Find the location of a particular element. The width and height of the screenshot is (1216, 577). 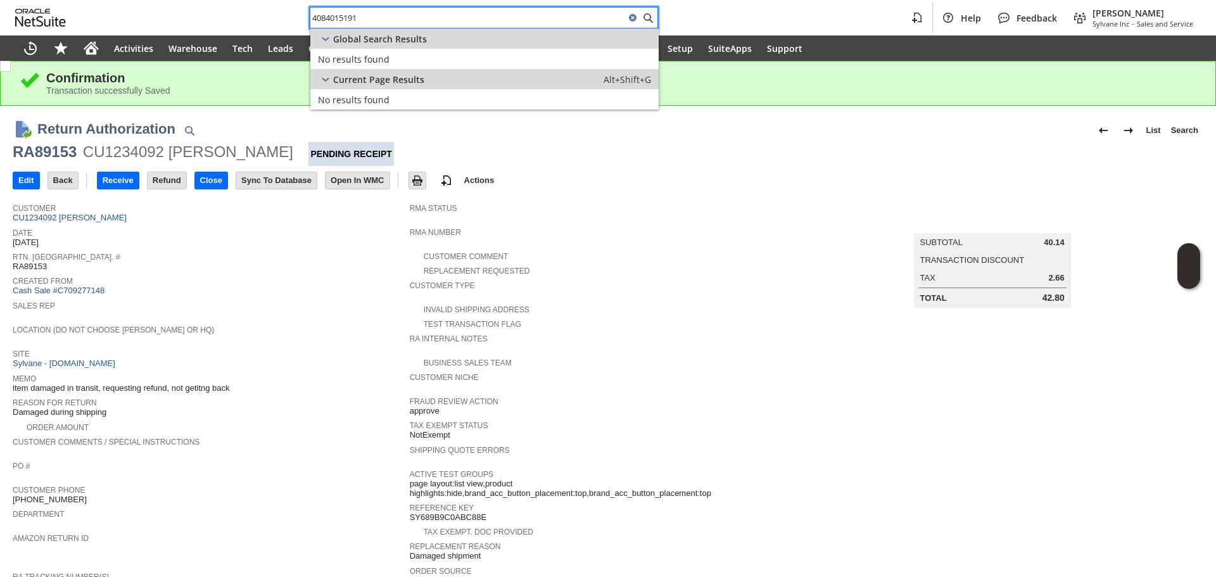

div: Transaction successfully Saved is located at coordinates (621, 91).